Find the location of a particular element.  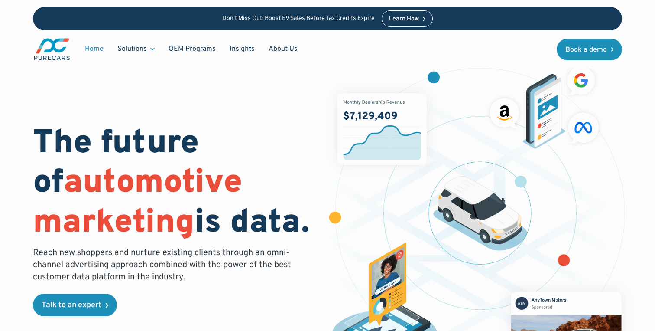

a: Talk to an expert is located at coordinates (75, 305).